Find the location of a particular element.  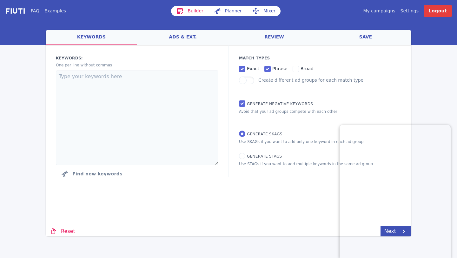

span: Generate STAGs is located at coordinates (264, 156).